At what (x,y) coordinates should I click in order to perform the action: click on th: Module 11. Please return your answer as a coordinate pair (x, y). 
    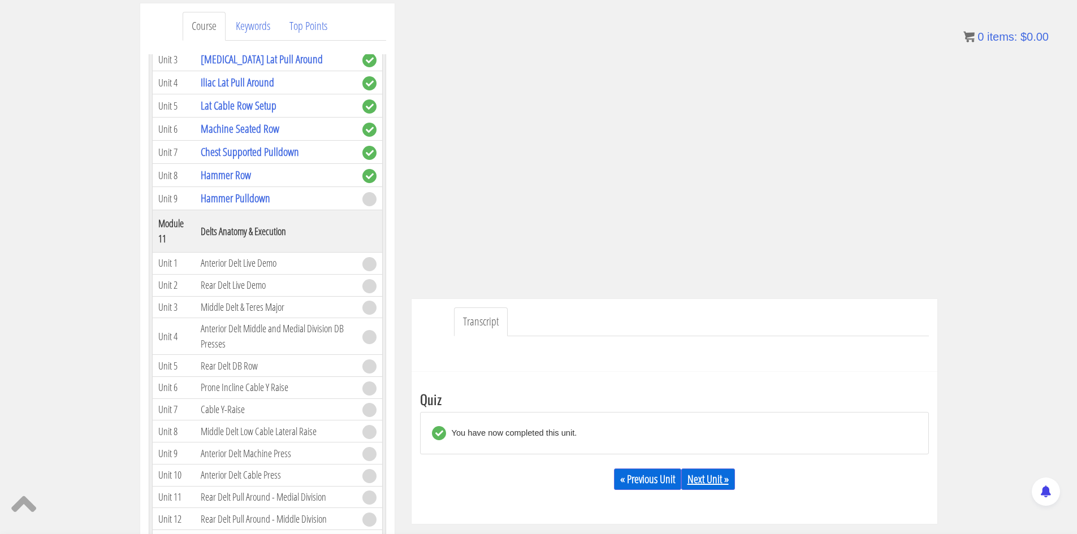
    Looking at the image, I should click on (173, 231).